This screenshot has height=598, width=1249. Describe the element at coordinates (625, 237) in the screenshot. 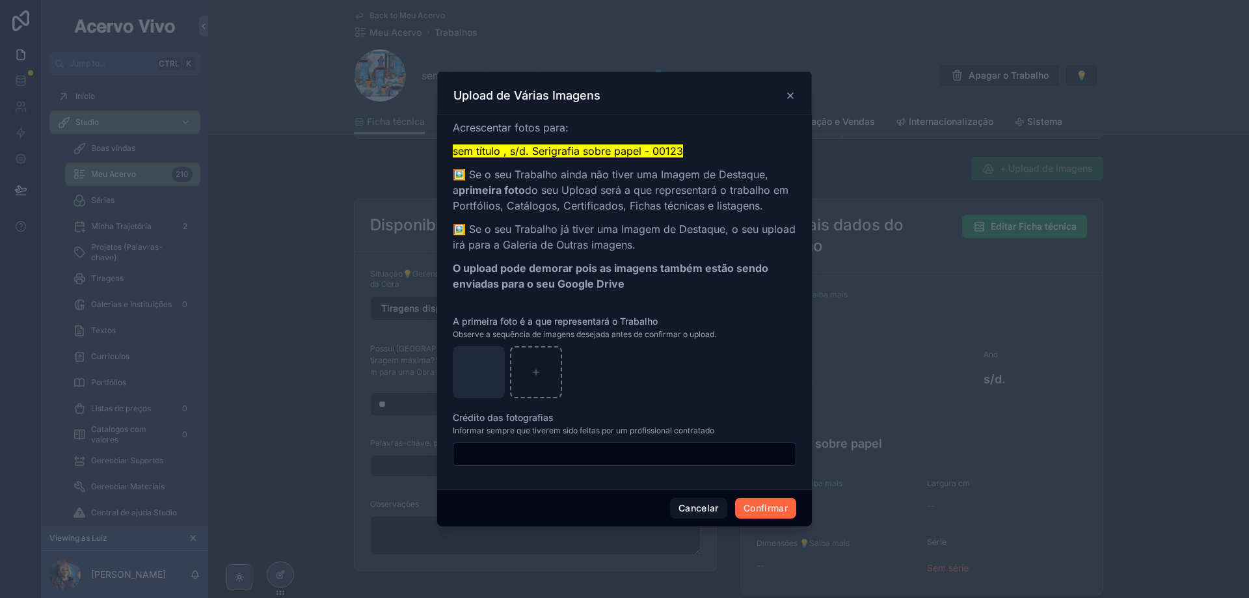

I see `p: 🖼️ Se o seu Trabalho já tiver uma Imagem de Destaque, o seu upload irá para a Galeria de Outras i...` at that location.